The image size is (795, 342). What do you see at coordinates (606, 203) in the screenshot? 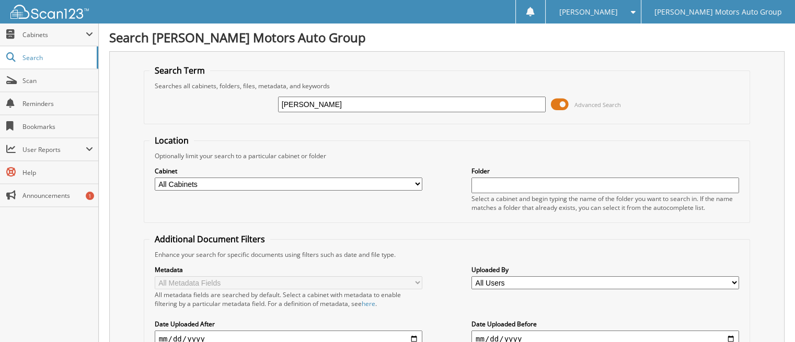
I see `div: Select a cabinet and begin typing the name of the folder you want to search in. If the name match...` at bounding box center [606, 203].